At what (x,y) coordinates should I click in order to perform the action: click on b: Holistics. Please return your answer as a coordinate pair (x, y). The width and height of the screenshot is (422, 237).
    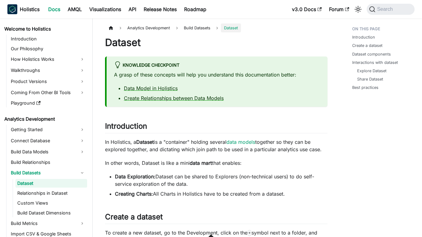
    Looking at the image, I should click on (30, 9).